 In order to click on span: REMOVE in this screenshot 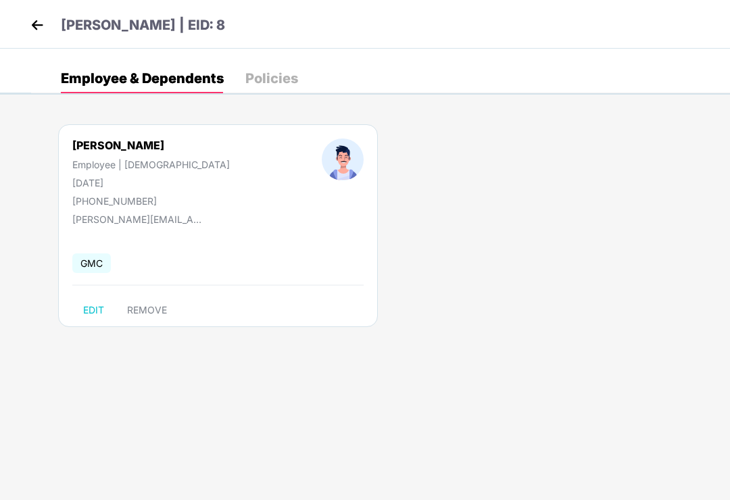, I will do `click(147, 310)`.